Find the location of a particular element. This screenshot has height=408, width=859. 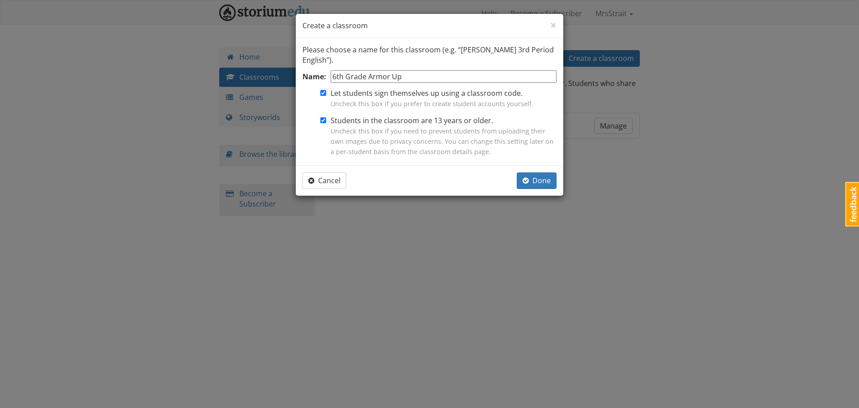

label: Students in the classroom are 13 years or older. is located at coordinates (444, 136).